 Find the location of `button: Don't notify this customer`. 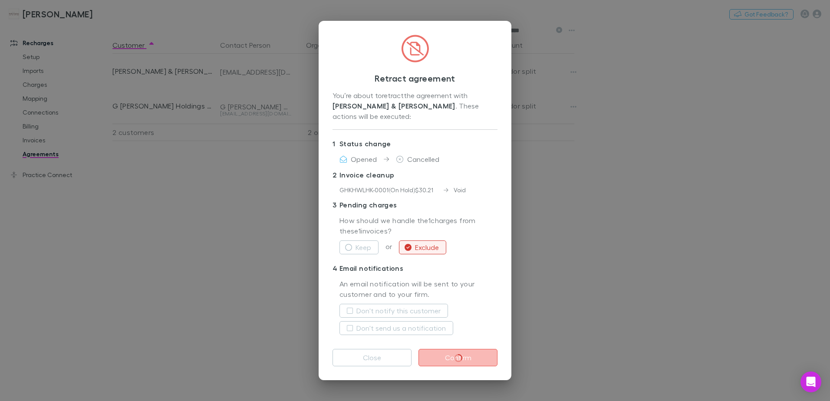

button: Don't notify this customer is located at coordinates (394, 311).